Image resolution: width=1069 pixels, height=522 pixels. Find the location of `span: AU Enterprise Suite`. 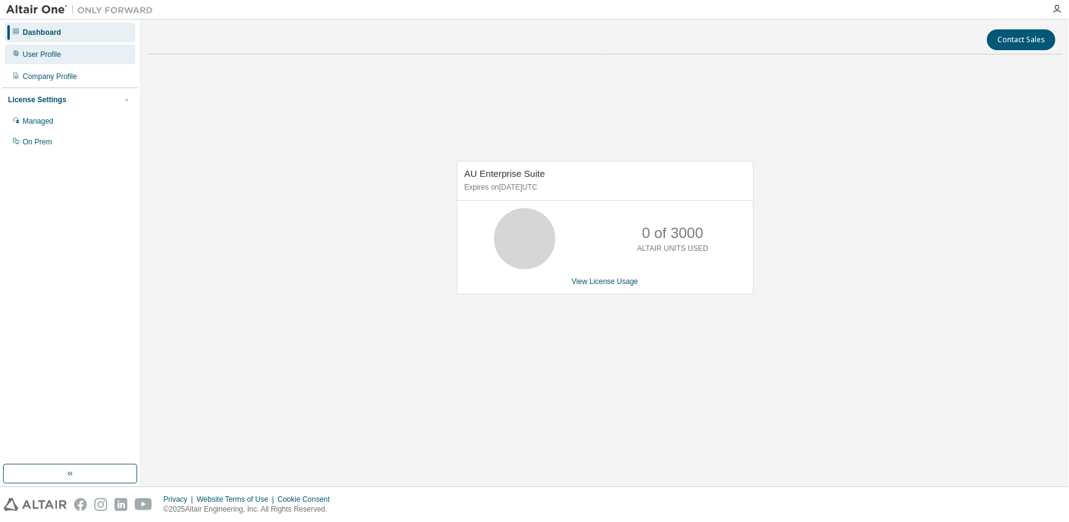

span: AU Enterprise Suite is located at coordinates (505, 173).